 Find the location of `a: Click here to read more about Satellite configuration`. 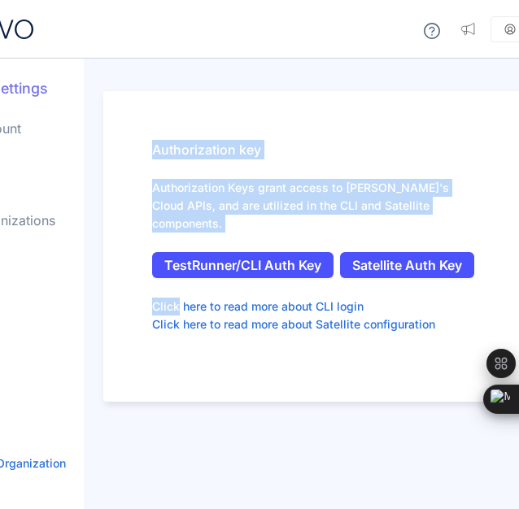

a: Click here to read more about Satellite configuration is located at coordinates (294, 324).